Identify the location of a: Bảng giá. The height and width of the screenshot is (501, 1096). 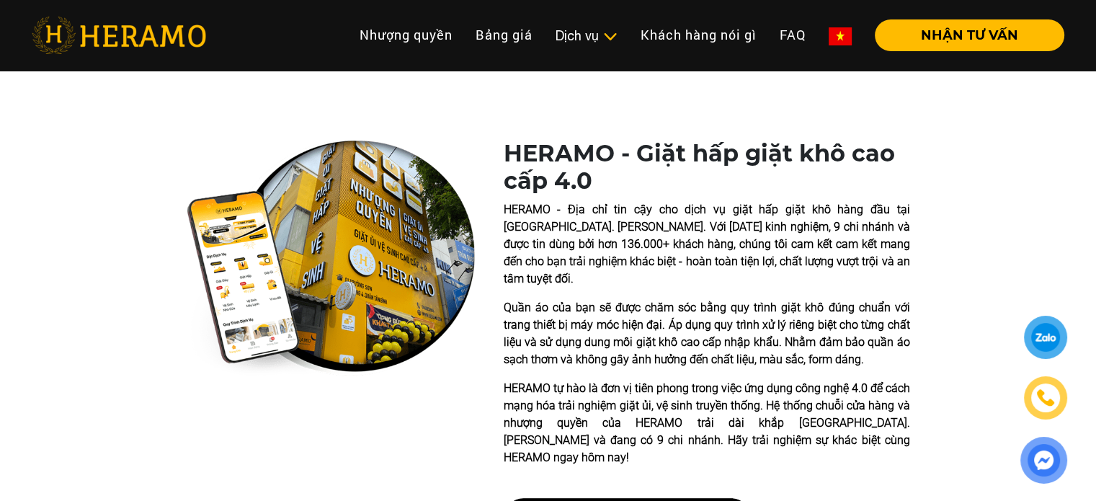
(504, 35).